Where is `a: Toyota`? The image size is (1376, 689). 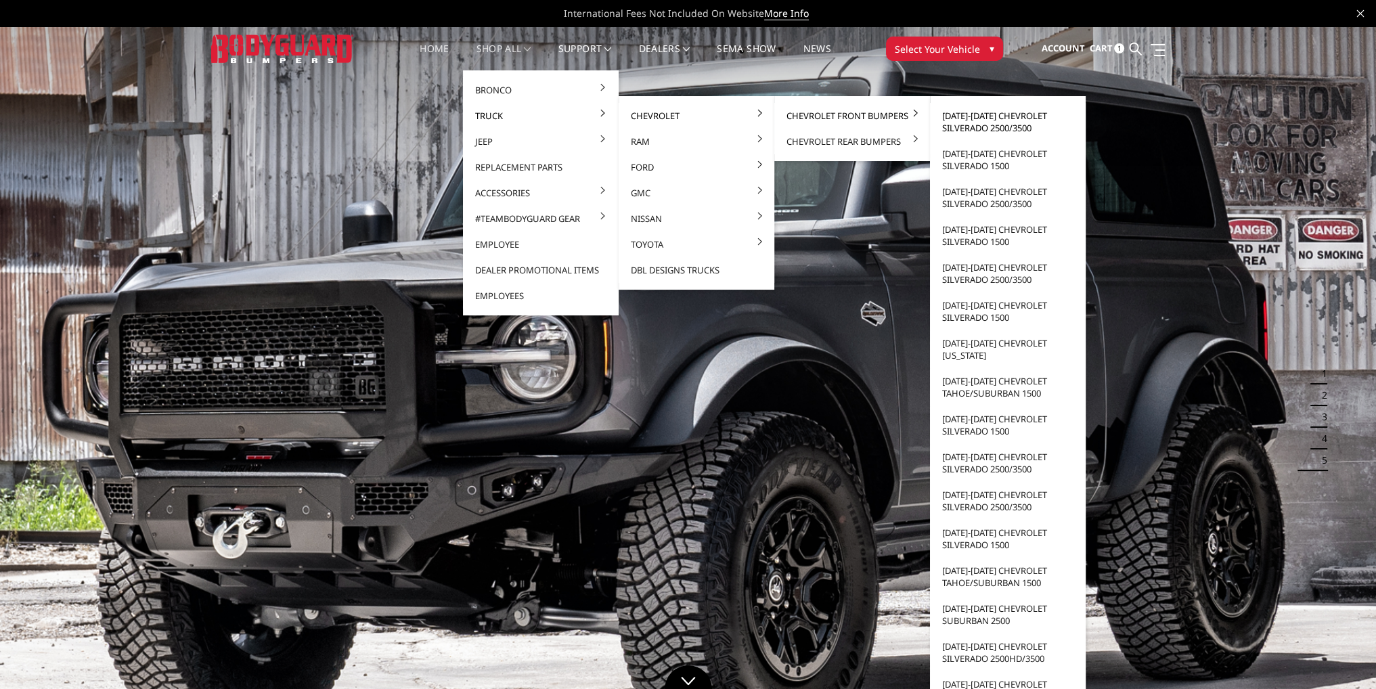
a: Toyota is located at coordinates (696, 244).